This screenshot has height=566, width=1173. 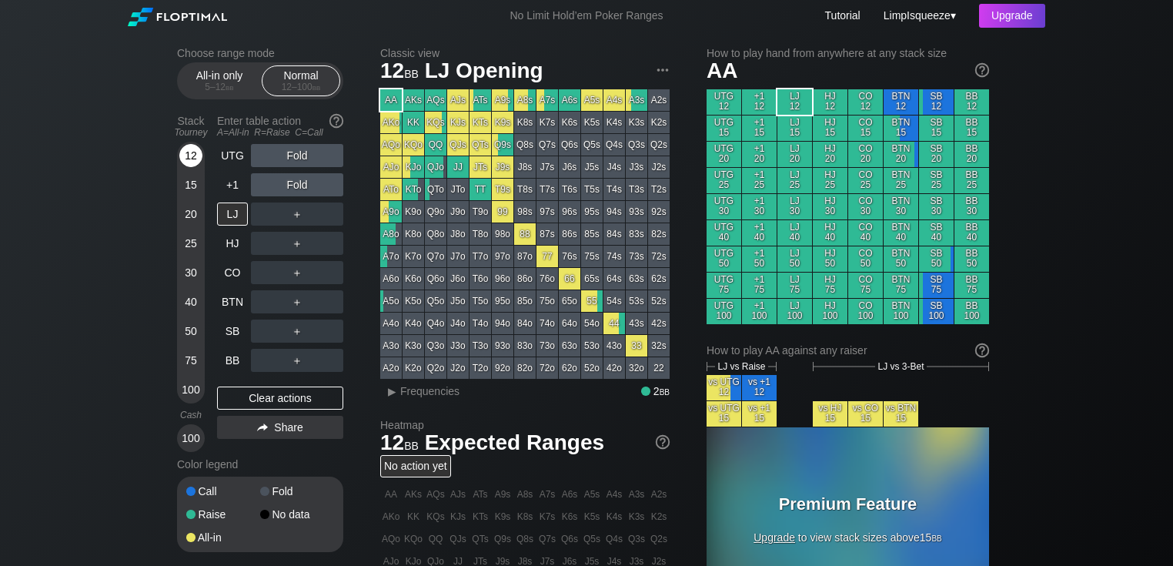 I want to click on div: T7s, so click(x=547, y=189).